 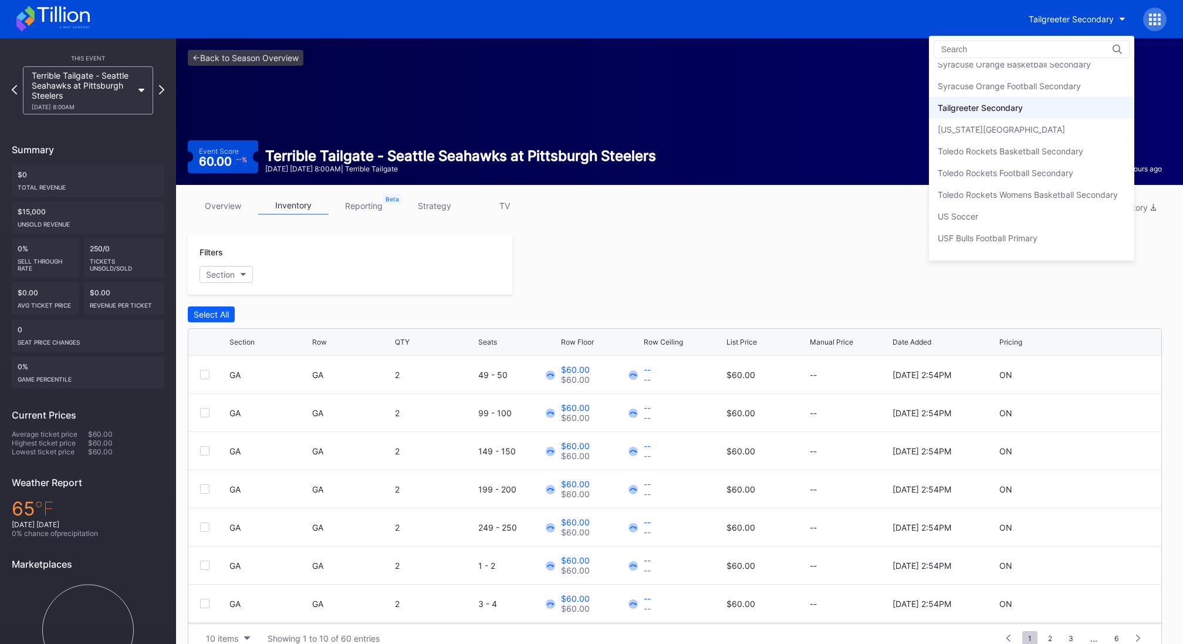 What do you see at coordinates (1014, 64) in the screenshot?
I see `div: Syracuse Orange Basketball Secondary` at bounding box center [1014, 64].